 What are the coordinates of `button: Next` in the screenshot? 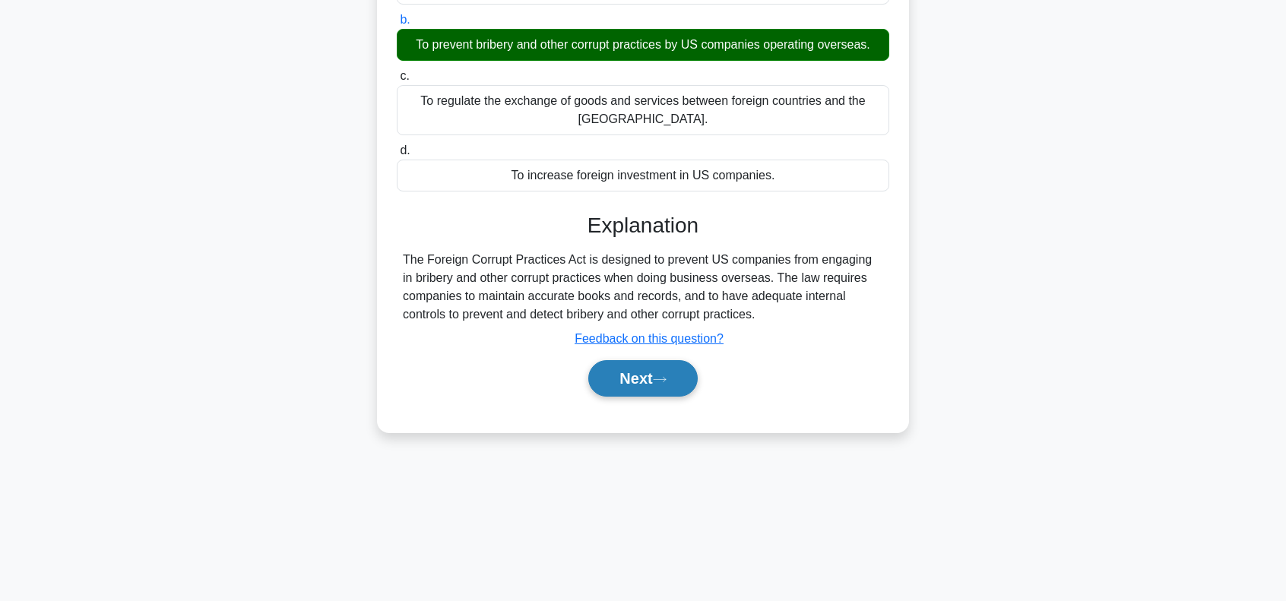 It's located at (642, 378).